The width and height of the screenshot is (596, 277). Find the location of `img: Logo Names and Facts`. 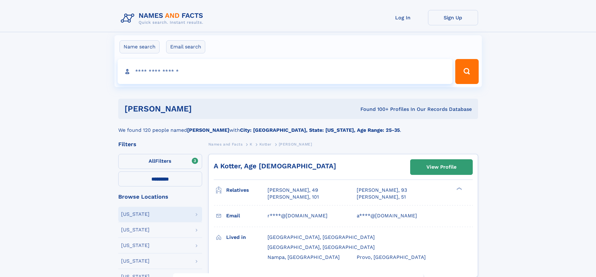

img: Logo Names and Facts is located at coordinates (163, 18).